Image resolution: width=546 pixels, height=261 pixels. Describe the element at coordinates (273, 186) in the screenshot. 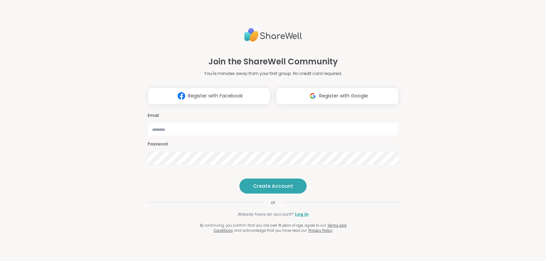

I see `span: Create Account` at that location.